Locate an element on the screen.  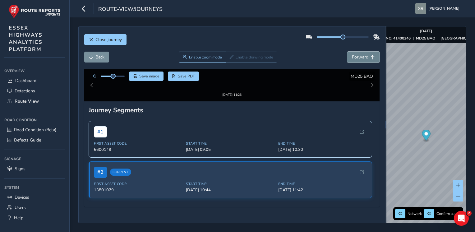
button: Back is located at coordinates (97, 57).